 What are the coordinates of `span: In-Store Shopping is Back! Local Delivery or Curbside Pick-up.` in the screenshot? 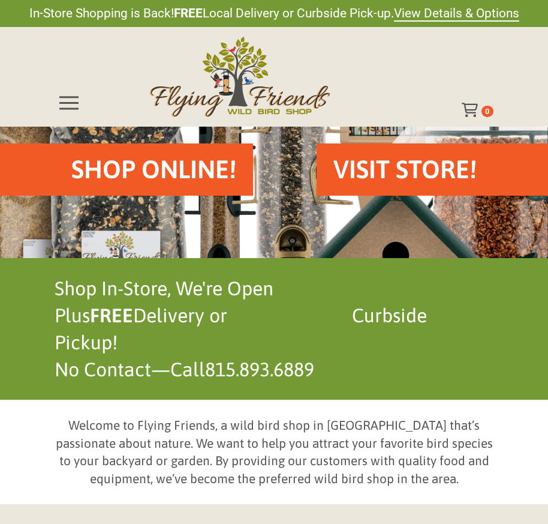 It's located at (274, 13).